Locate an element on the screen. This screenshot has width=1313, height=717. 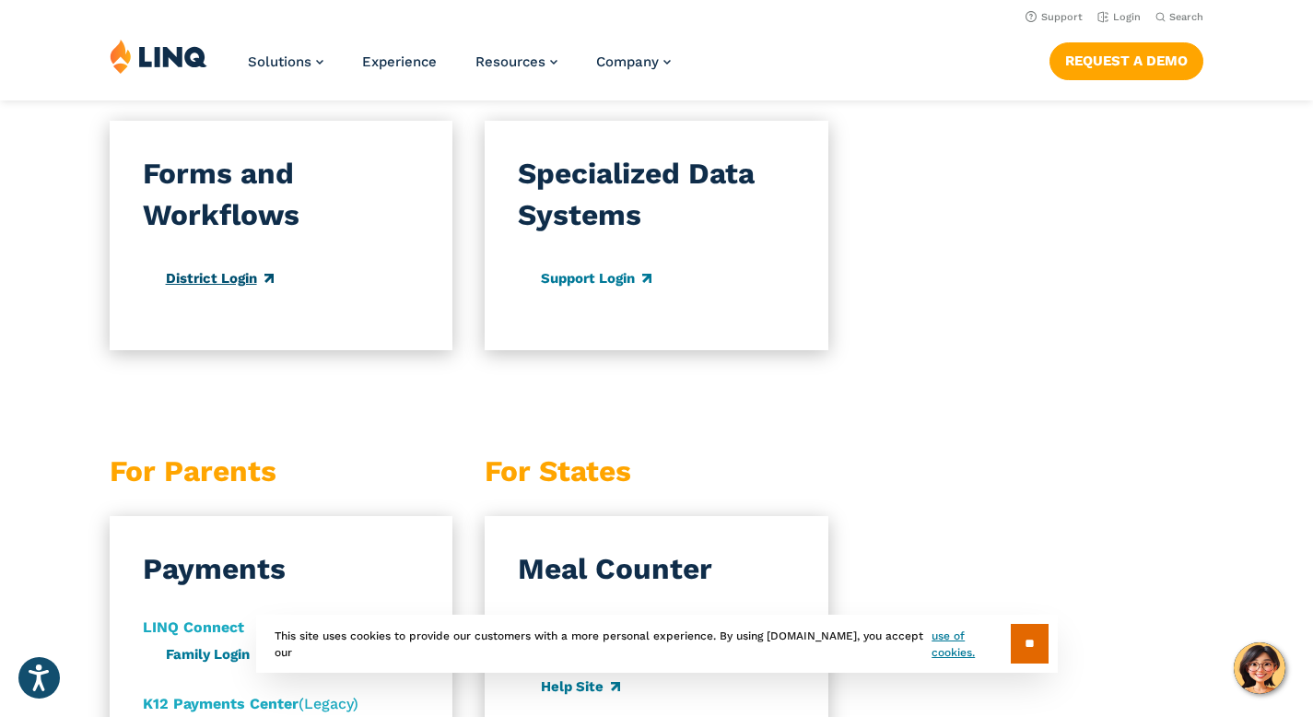
strong: K12 Payments Center is located at coordinates (220, 703).